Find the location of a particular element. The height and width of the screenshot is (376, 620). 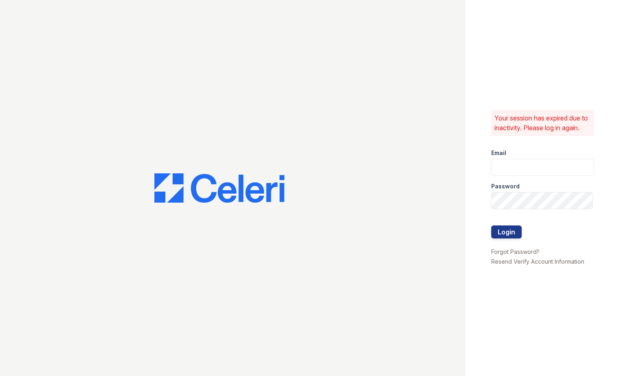

label: Email is located at coordinates (499, 153).